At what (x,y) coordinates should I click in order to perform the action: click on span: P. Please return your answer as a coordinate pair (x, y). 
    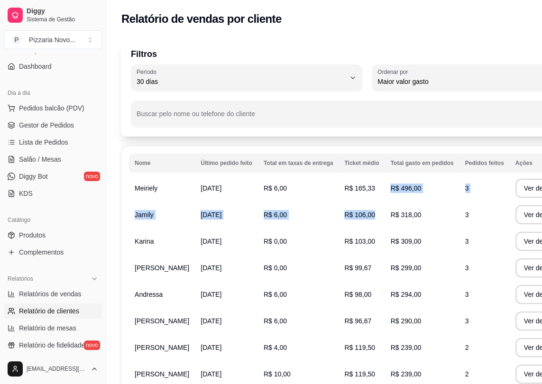
    Looking at the image, I should click on (17, 40).